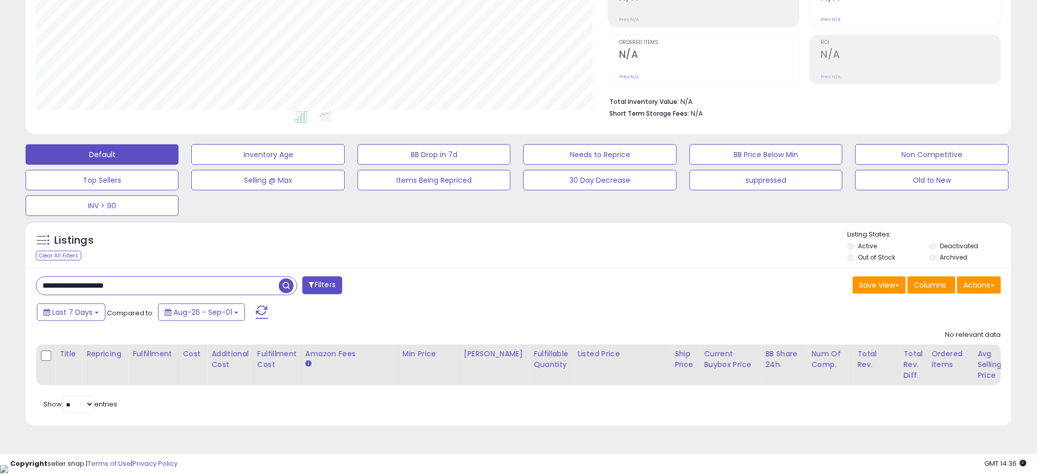  Describe the element at coordinates (959, 246) in the screenshot. I see `label: Deactivated` at that location.